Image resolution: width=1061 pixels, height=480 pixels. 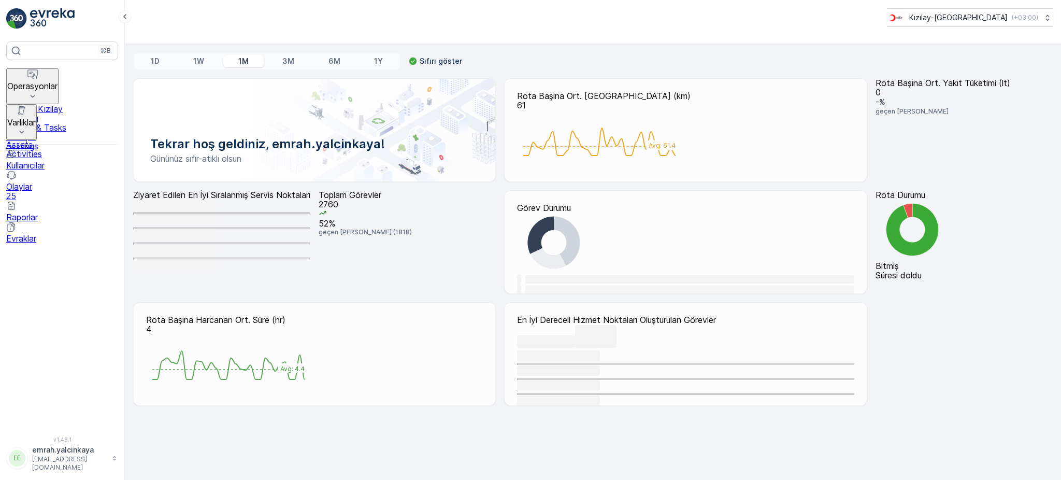 I want to click on p: 25, so click(x=62, y=196).